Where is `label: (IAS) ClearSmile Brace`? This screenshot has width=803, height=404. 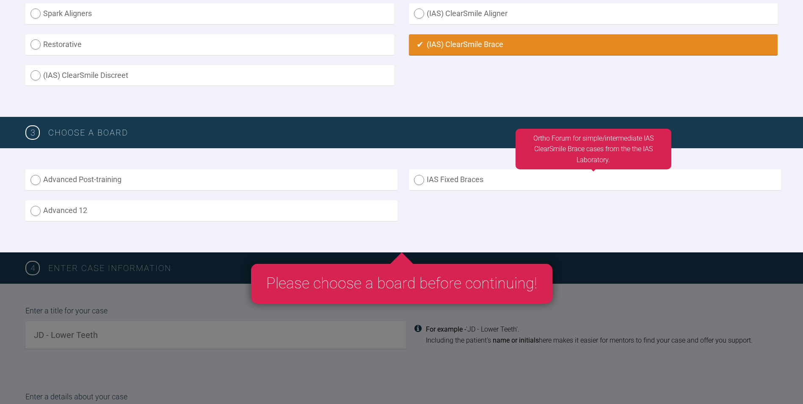 label: (IAS) ClearSmile Brace is located at coordinates (593, 44).